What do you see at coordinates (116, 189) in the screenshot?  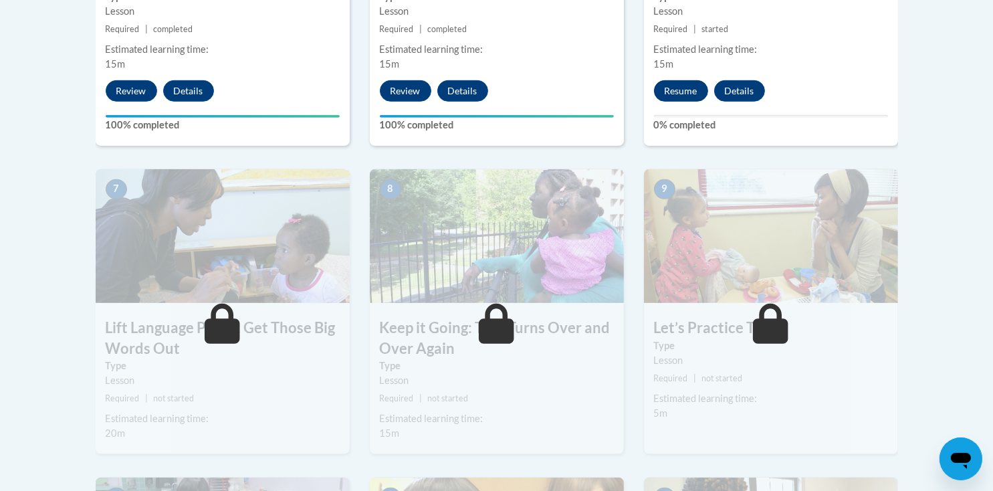 I see `span: 7` at bounding box center [116, 189].